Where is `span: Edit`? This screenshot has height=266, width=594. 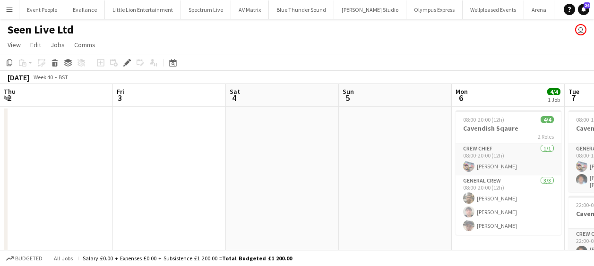 span: Edit is located at coordinates (35, 45).